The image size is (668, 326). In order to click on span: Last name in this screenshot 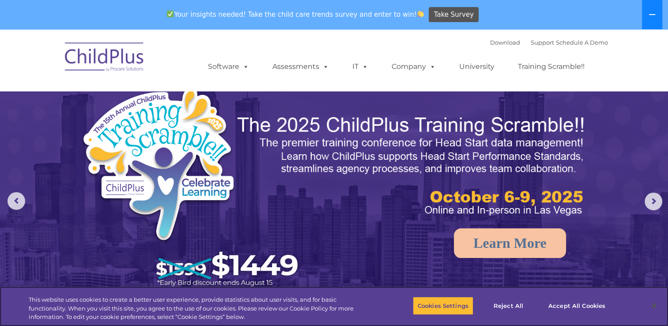, I will do `click(136, 61)`.